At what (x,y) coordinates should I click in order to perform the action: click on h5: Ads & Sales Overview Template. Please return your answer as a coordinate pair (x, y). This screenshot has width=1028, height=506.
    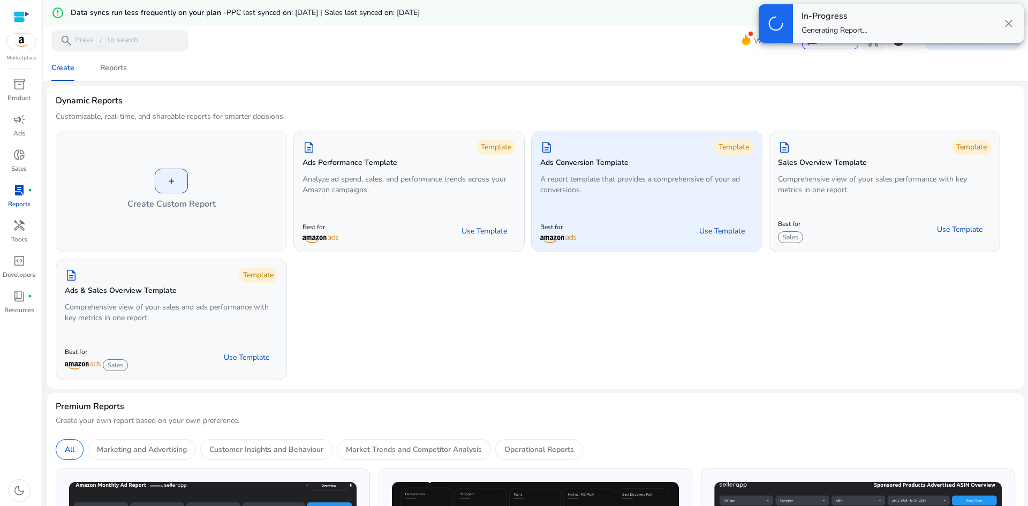
    Looking at the image, I should click on (121, 291).